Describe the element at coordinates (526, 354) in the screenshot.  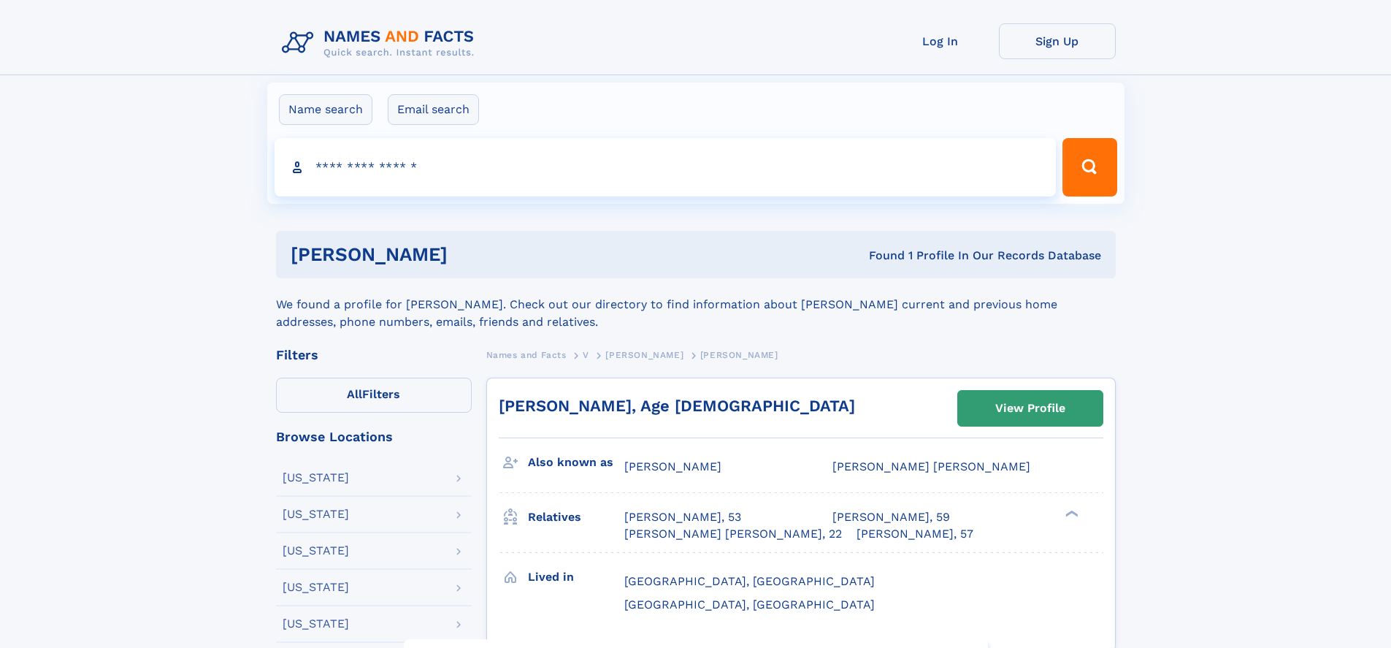
I see `a: Names and Facts` at that location.